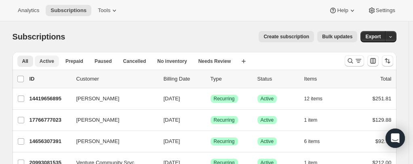 The width and height of the screenshot is (413, 164). I want to click on p: 14656307391, so click(50, 142).